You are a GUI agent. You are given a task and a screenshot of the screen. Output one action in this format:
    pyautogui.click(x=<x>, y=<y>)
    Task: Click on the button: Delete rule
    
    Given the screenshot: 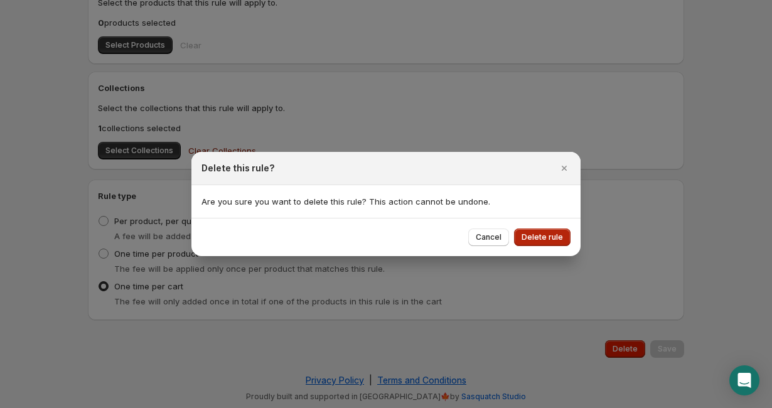 What is the action you would take?
    pyautogui.click(x=542, y=237)
    